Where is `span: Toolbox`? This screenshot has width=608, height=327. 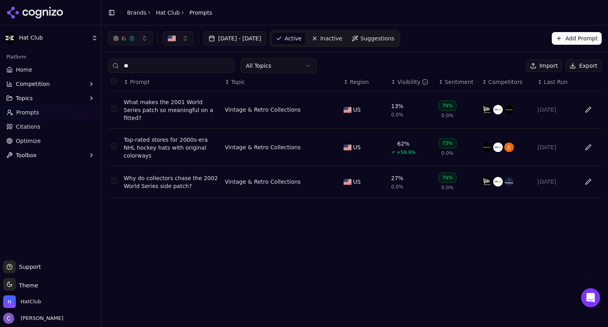 span: Toolbox is located at coordinates (26, 155).